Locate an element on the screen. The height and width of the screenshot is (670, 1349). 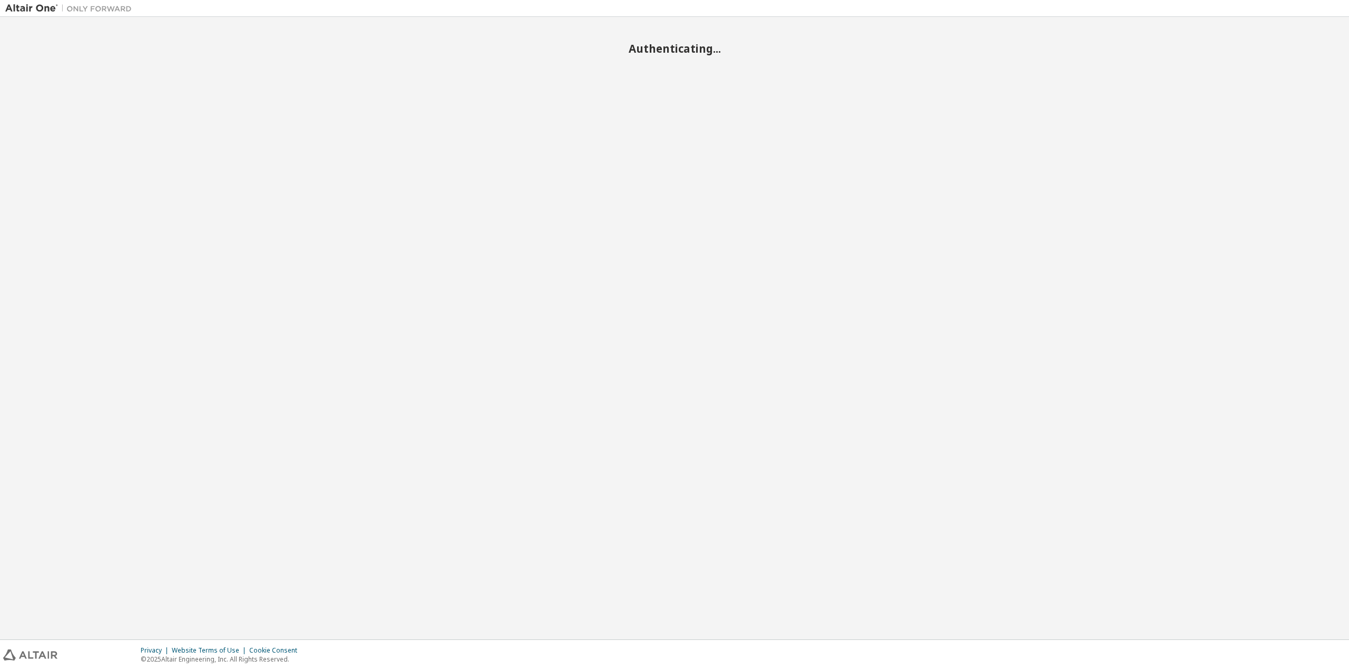
img: Altair One is located at coordinates (71, 8).